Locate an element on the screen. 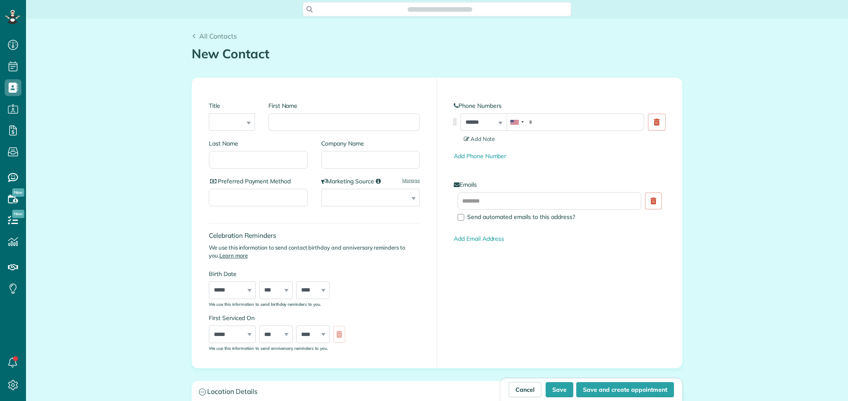 The width and height of the screenshot is (848, 401). a: Manage is located at coordinates (411, 180).